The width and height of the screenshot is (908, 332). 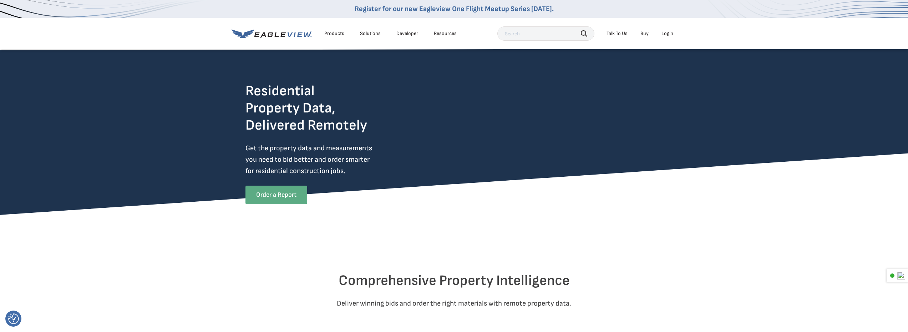 I want to click on a: Order a Report, so click(x=276, y=195).